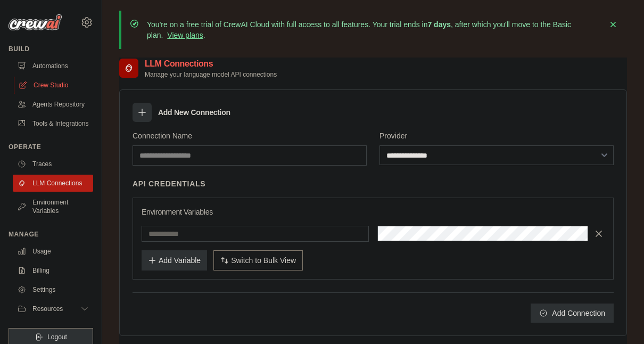 Image resolution: width=644 pixels, height=344 pixels. What do you see at coordinates (51, 147) in the screenshot?
I see `div: Operate` at bounding box center [51, 147].